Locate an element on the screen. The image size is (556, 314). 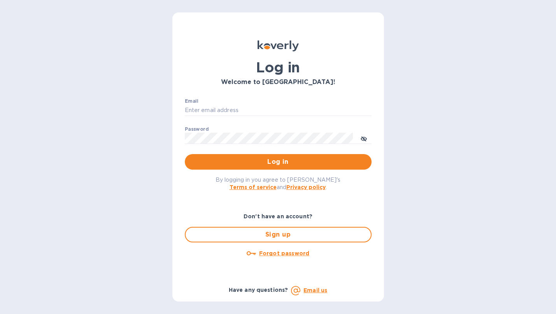
b: Email us is located at coordinates (315, 290).